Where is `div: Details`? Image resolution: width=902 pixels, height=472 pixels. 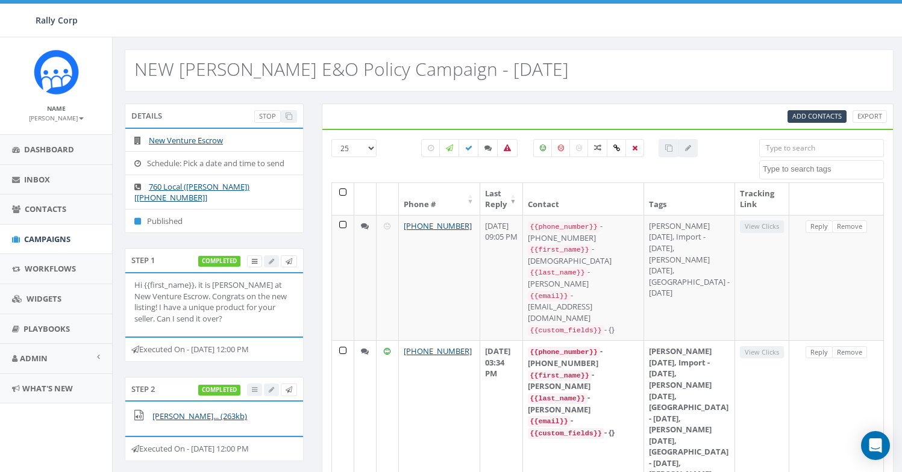
div: Details is located at coordinates (214, 116).